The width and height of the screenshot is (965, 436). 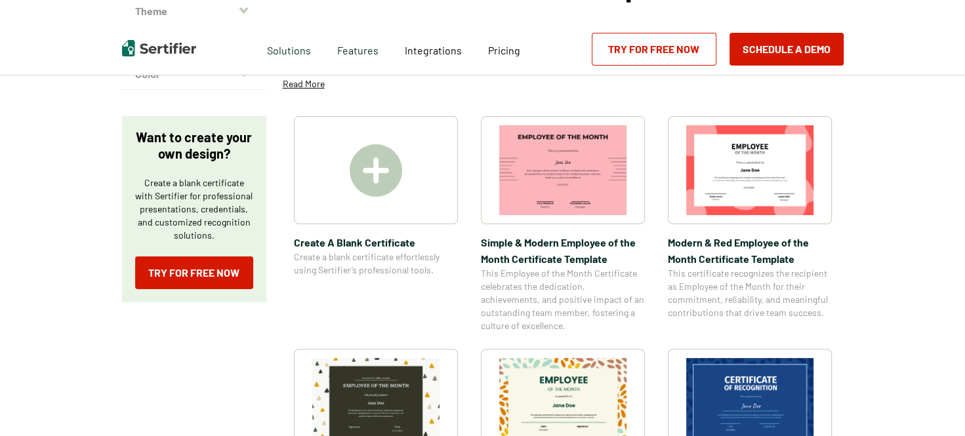 What do you see at coordinates (786, 49) in the screenshot?
I see `button: Schedule a Demo` at bounding box center [786, 49].